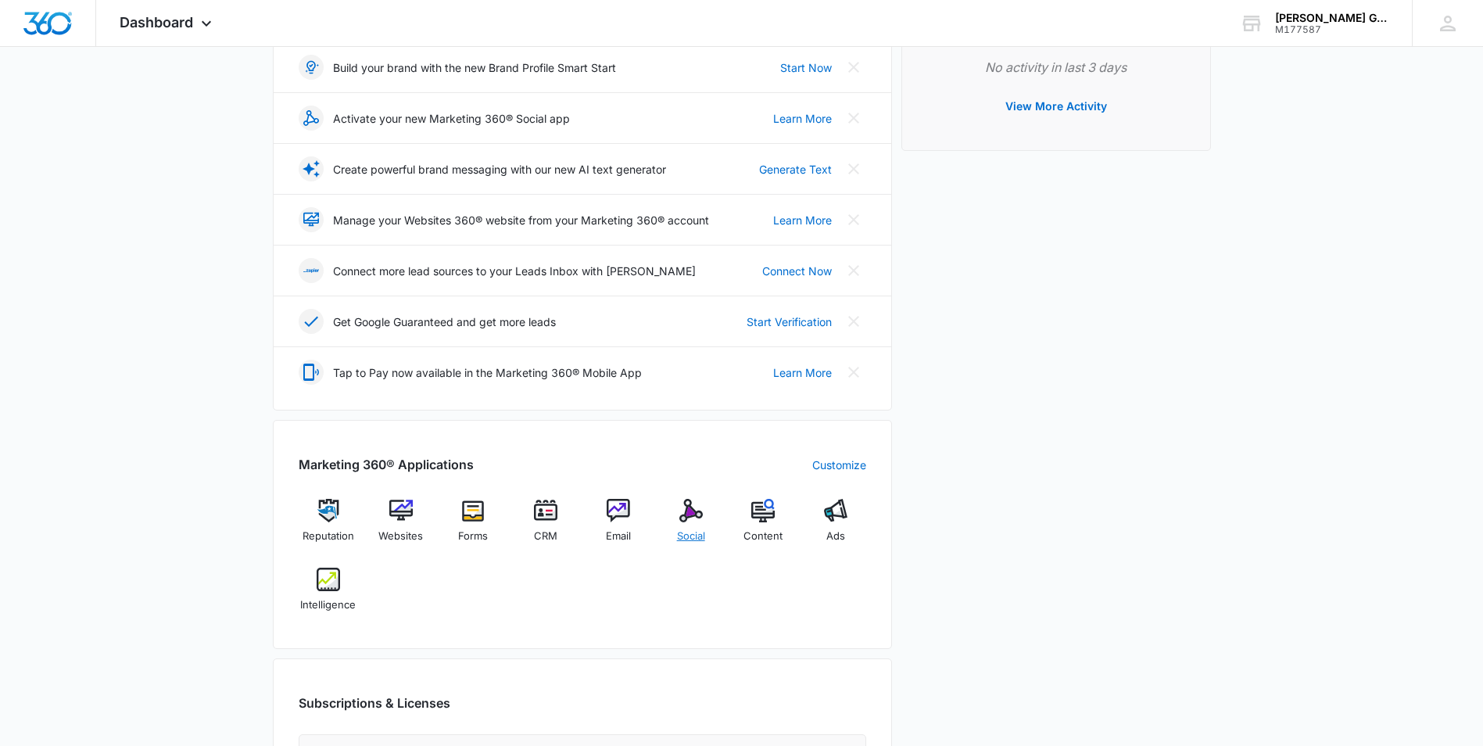 This screenshot has width=1483, height=746. Describe the element at coordinates (521, 220) in the screenshot. I see `p: Manage your Websites 360® website from your Marketing 360® account` at that location.